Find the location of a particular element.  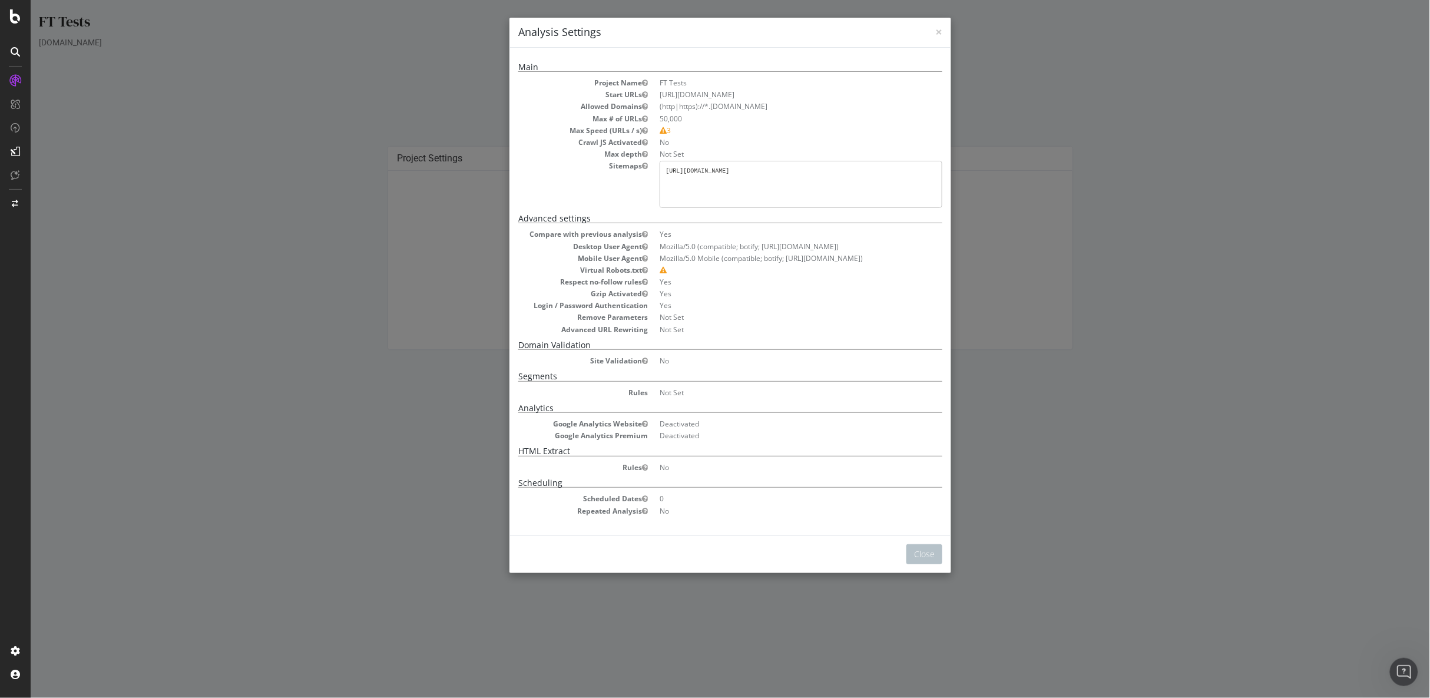

button: Send a message… is located at coordinates (211, 390).